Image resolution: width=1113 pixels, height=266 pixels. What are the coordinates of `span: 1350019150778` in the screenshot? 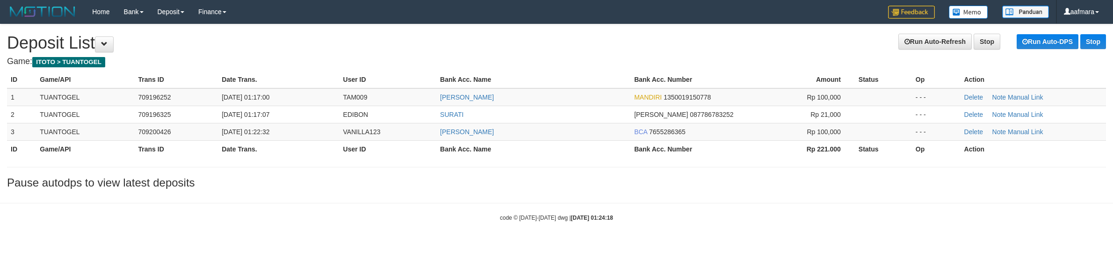 It's located at (687, 97).